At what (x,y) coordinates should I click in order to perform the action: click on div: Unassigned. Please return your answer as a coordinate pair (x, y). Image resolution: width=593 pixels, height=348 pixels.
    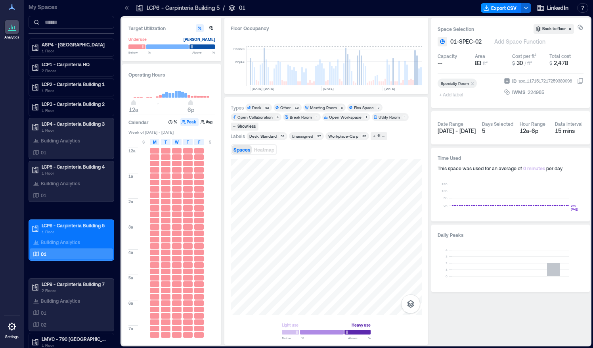
    Looking at the image, I should click on (302, 136).